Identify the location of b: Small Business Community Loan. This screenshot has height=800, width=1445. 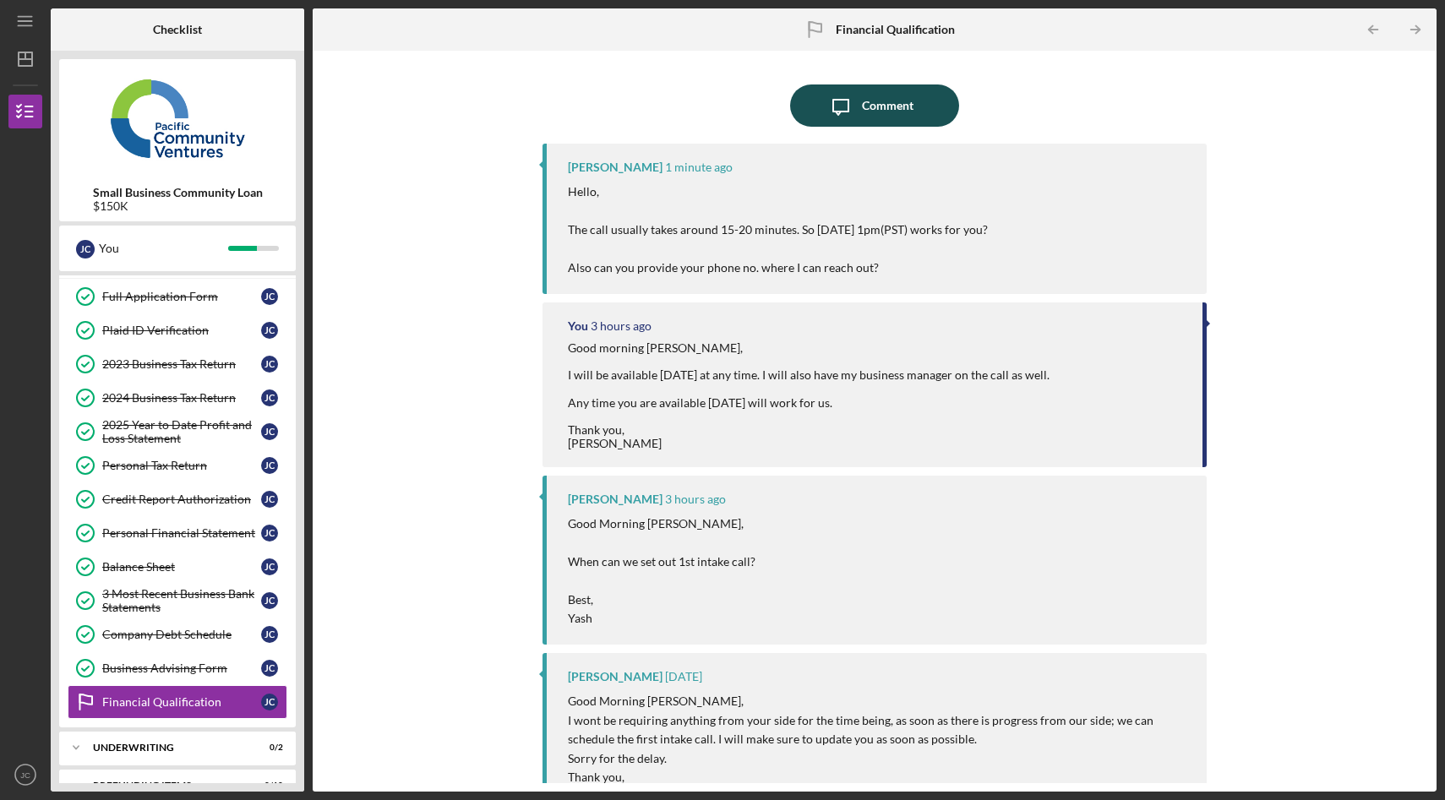
(177, 193).